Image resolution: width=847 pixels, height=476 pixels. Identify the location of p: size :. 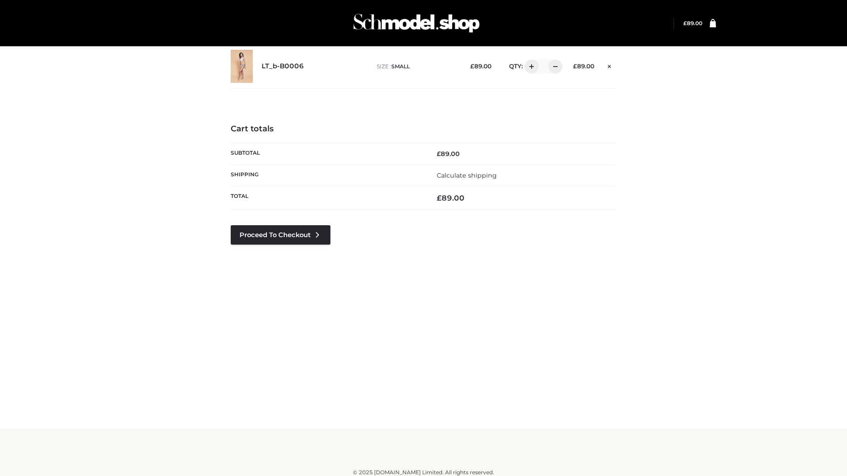
(416, 67).